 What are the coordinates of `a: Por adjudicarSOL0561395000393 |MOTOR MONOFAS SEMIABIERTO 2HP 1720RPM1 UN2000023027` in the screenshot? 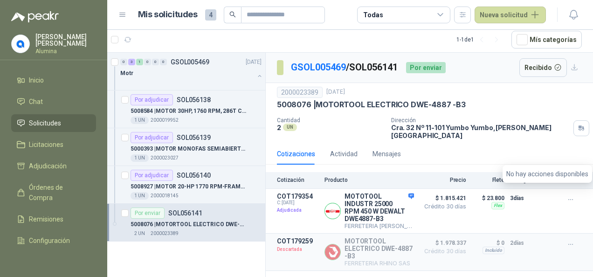 It's located at (186, 147).